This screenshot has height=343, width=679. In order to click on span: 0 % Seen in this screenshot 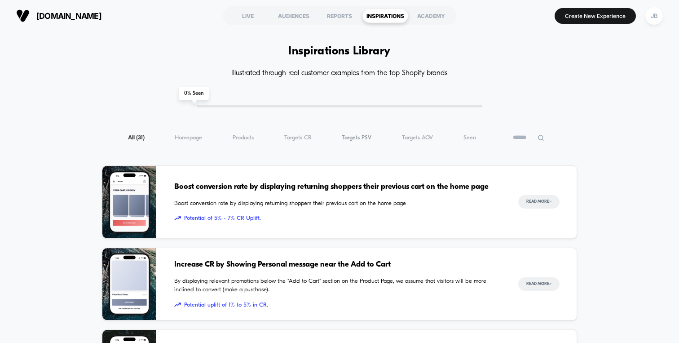, I will do `click(194, 93)`.